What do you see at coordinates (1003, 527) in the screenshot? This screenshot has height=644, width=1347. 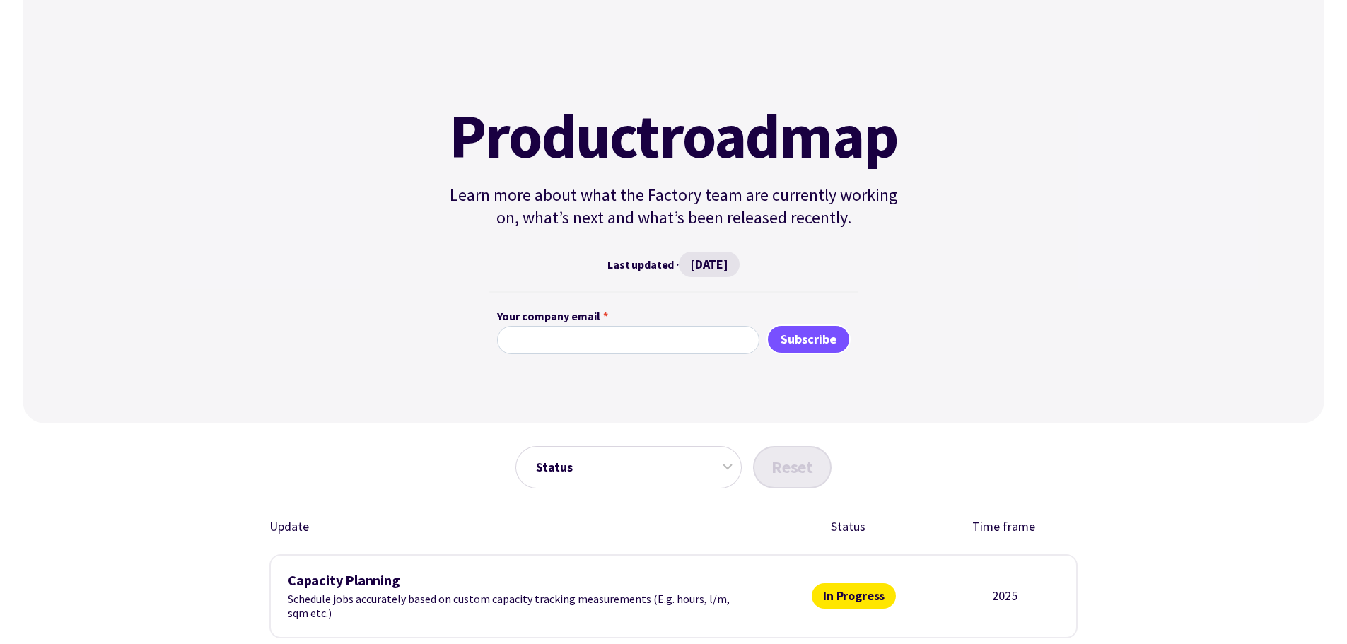 I see `div: Time frame` at bounding box center [1003, 527].